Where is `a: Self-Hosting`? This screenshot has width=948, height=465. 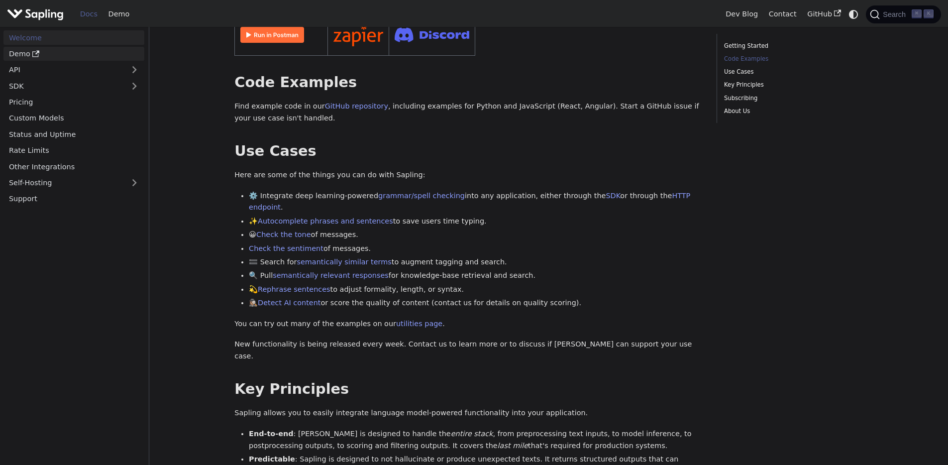
a: Self-Hosting is located at coordinates (74, 183).